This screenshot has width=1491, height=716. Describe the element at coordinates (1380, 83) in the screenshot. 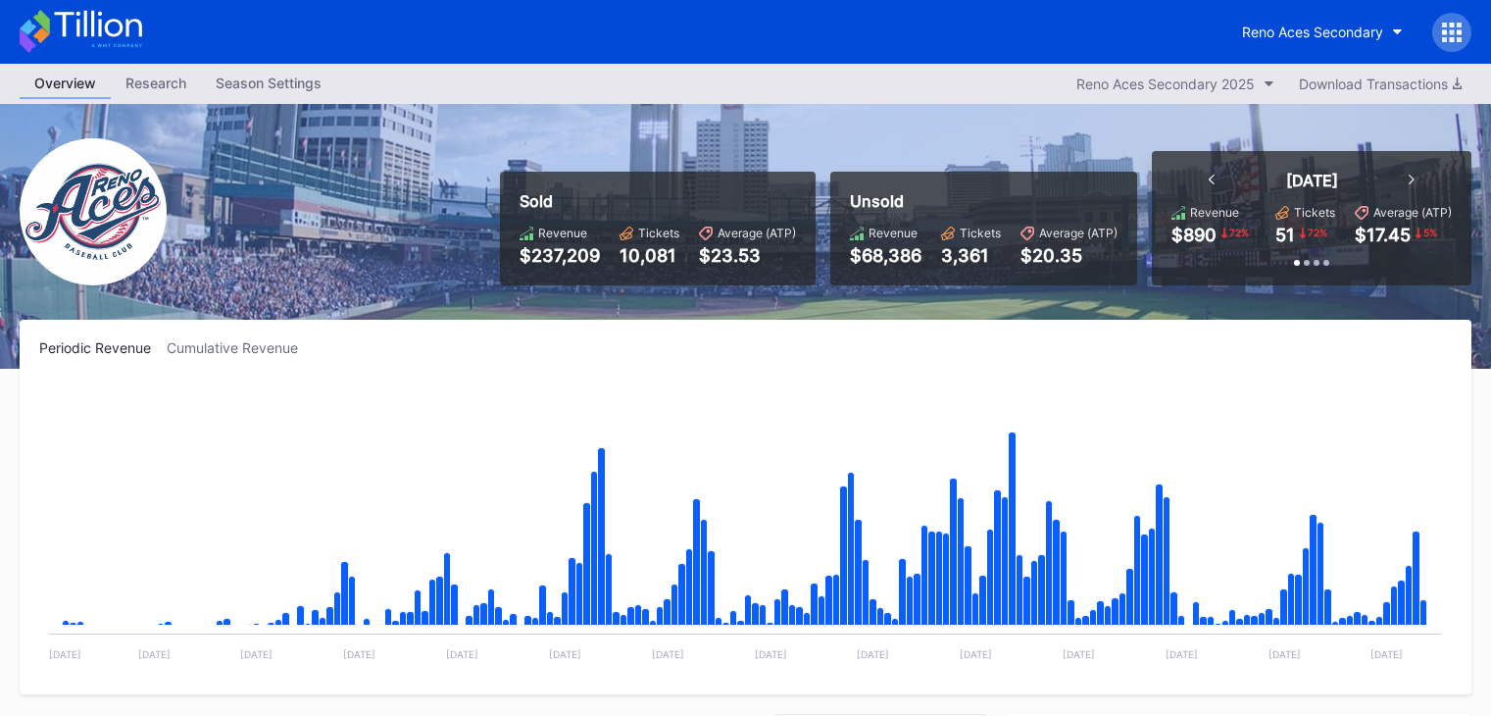

I see `button: Download Transactions` at that location.